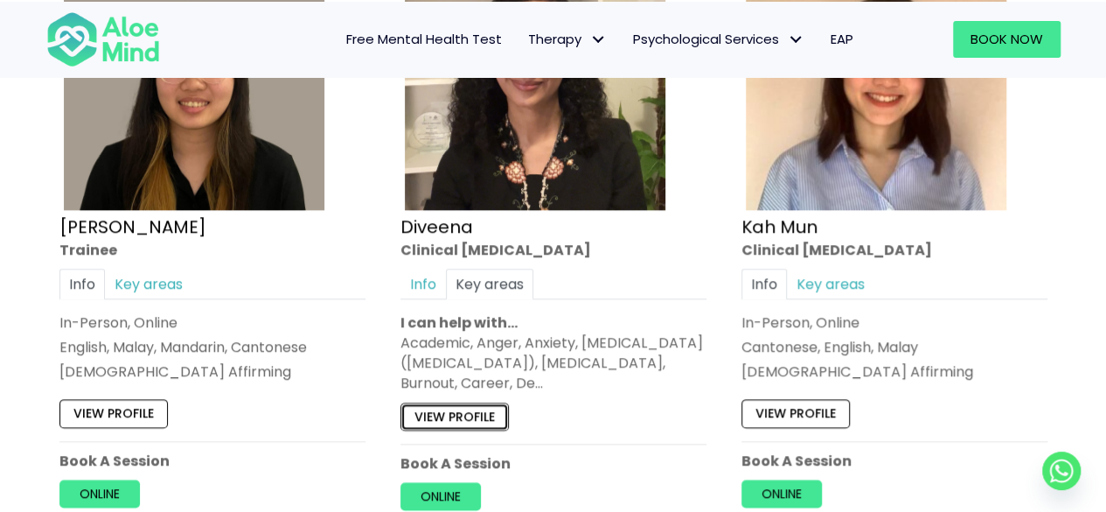  I want to click on span: Therapy, so click(567, 38).